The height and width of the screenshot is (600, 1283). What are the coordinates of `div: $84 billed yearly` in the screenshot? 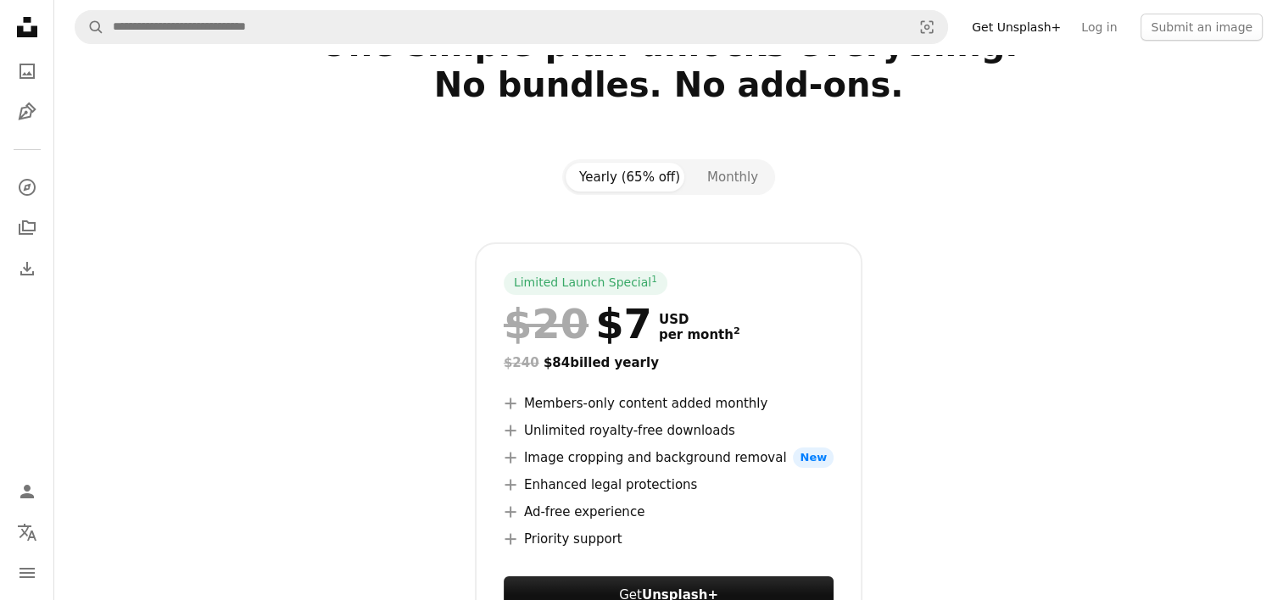 It's located at (668, 363).